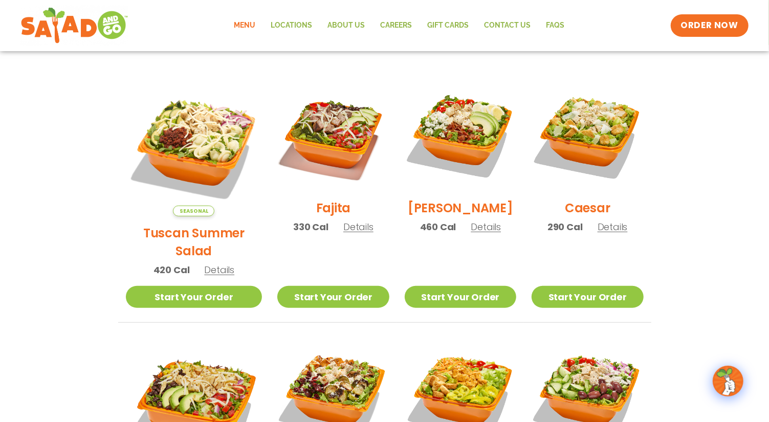  Describe the element at coordinates (346, 26) in the screenshot. I see `a: About Us` at that location.